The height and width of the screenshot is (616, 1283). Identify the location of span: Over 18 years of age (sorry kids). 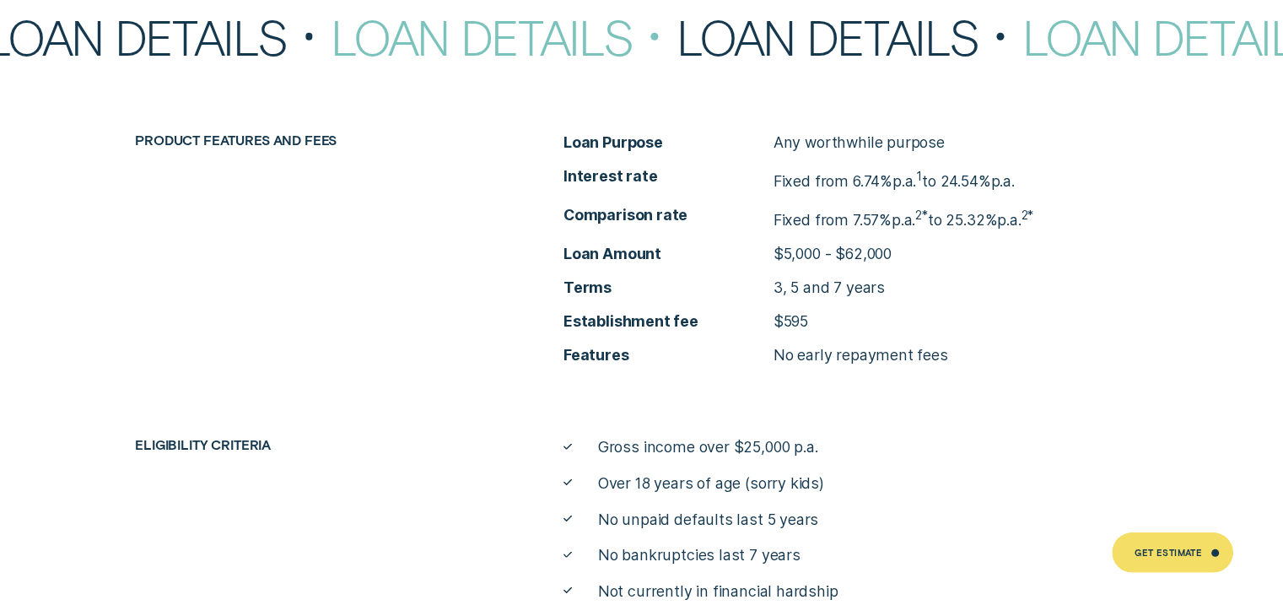
(711, 483).